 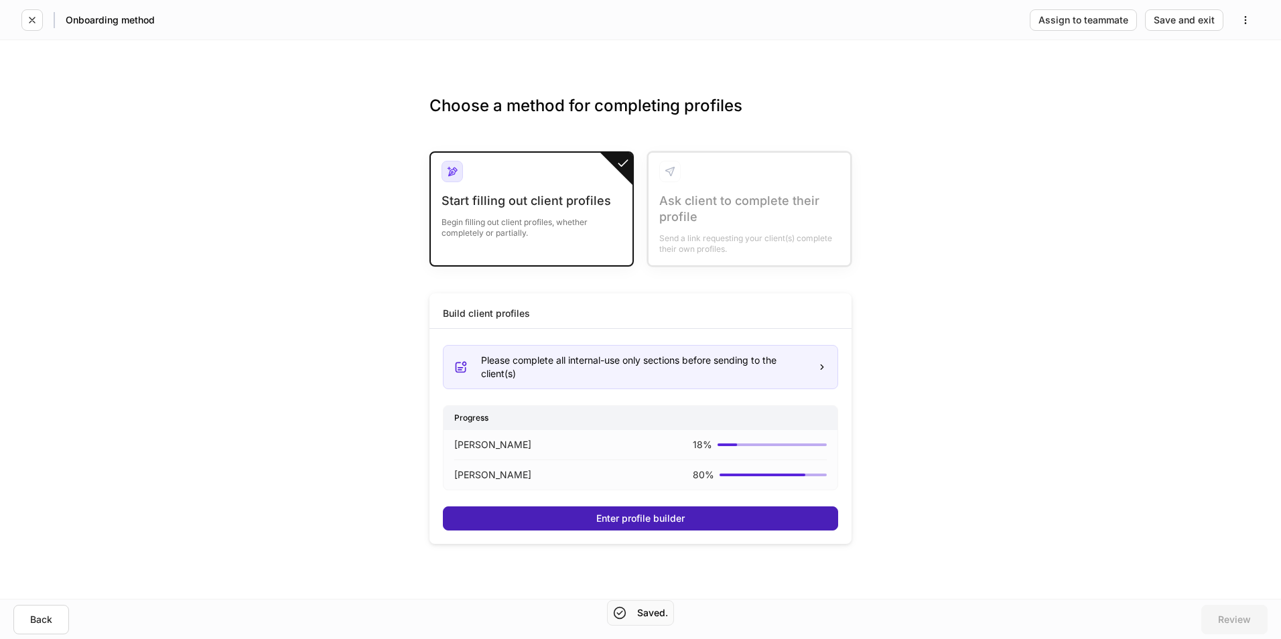 What do you see at coordinates (640, 518) in the screenshot?
I see `button: Enter profile builder` at bounding box center [640, 518].